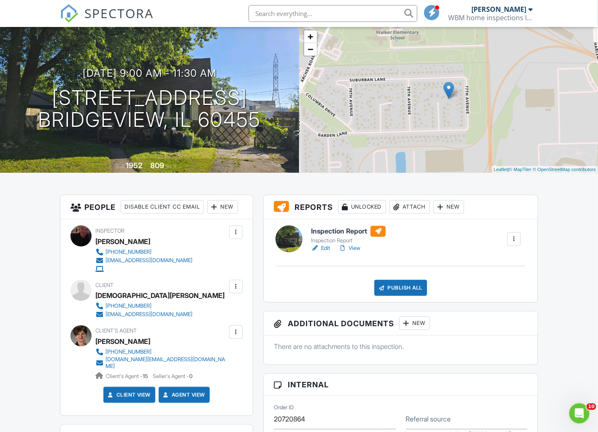 This screenshot has height=432, width=598. I want to click on h3: People, so click(157, 207).